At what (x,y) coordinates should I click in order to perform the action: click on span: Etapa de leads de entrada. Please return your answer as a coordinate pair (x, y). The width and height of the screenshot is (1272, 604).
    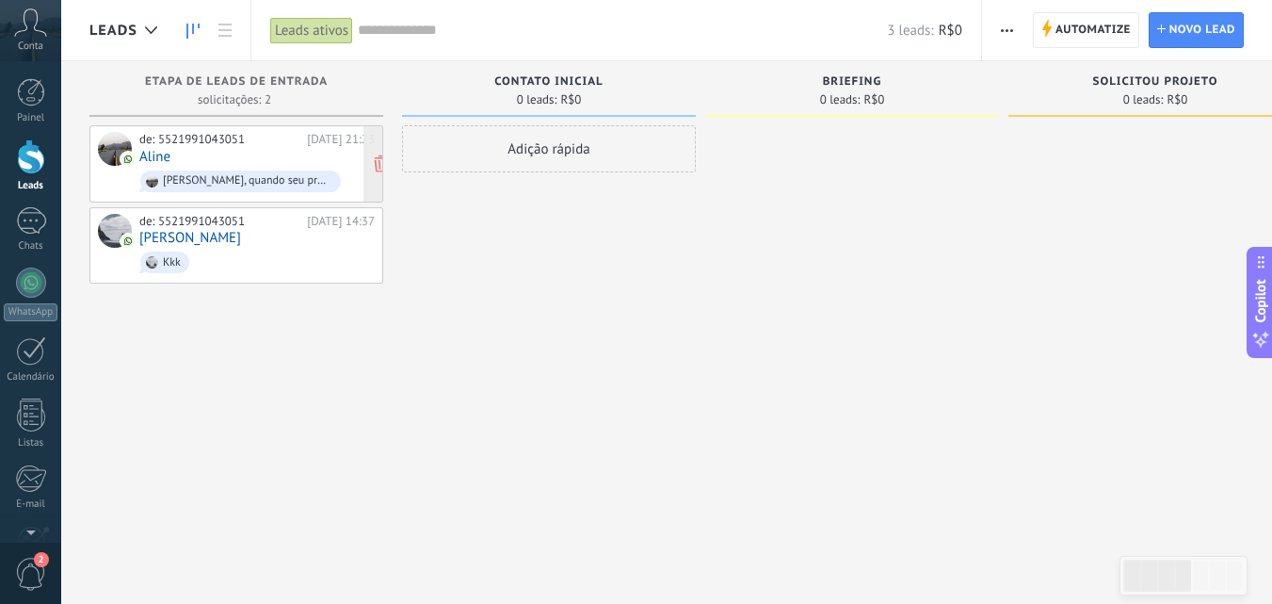
    Looking at the image, I should click on (236, 82).